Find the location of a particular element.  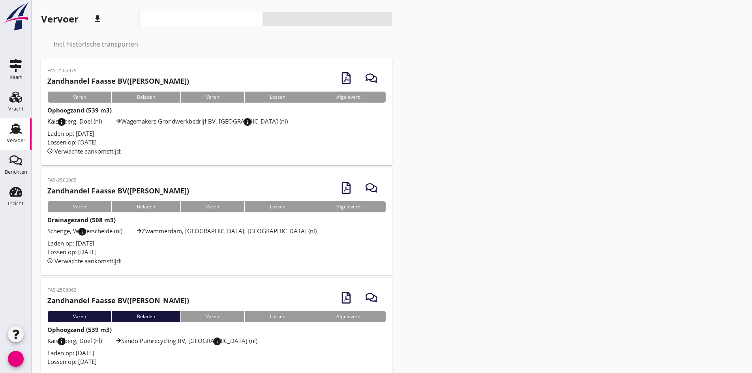

img: logo-small.a267ee39.svg is located at coordinates (16, 17).